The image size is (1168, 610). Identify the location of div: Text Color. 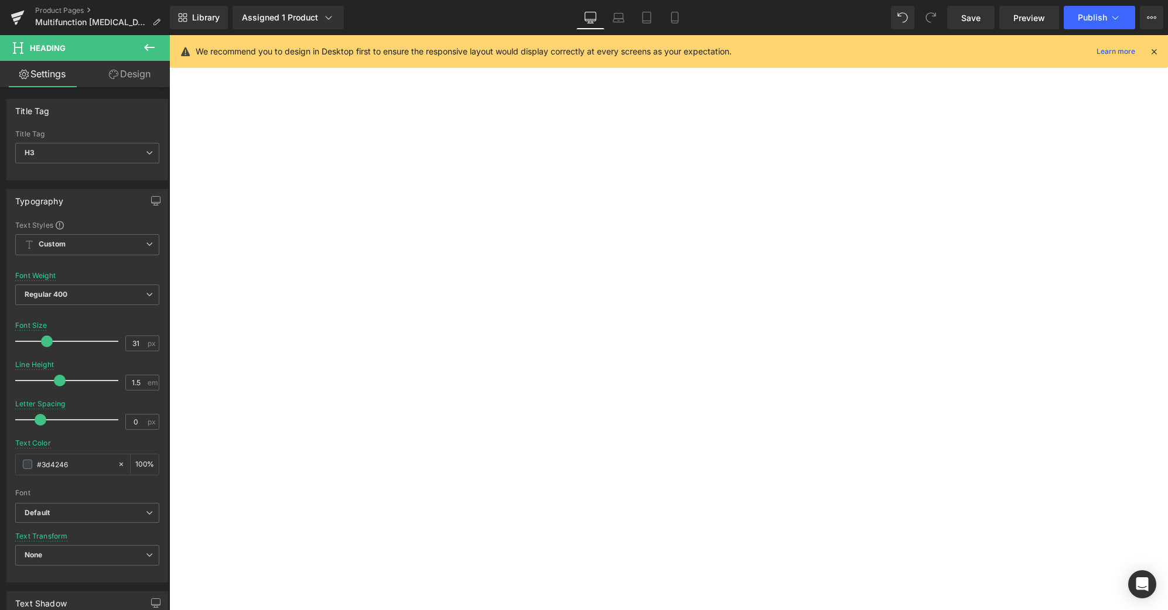
(33, 443).